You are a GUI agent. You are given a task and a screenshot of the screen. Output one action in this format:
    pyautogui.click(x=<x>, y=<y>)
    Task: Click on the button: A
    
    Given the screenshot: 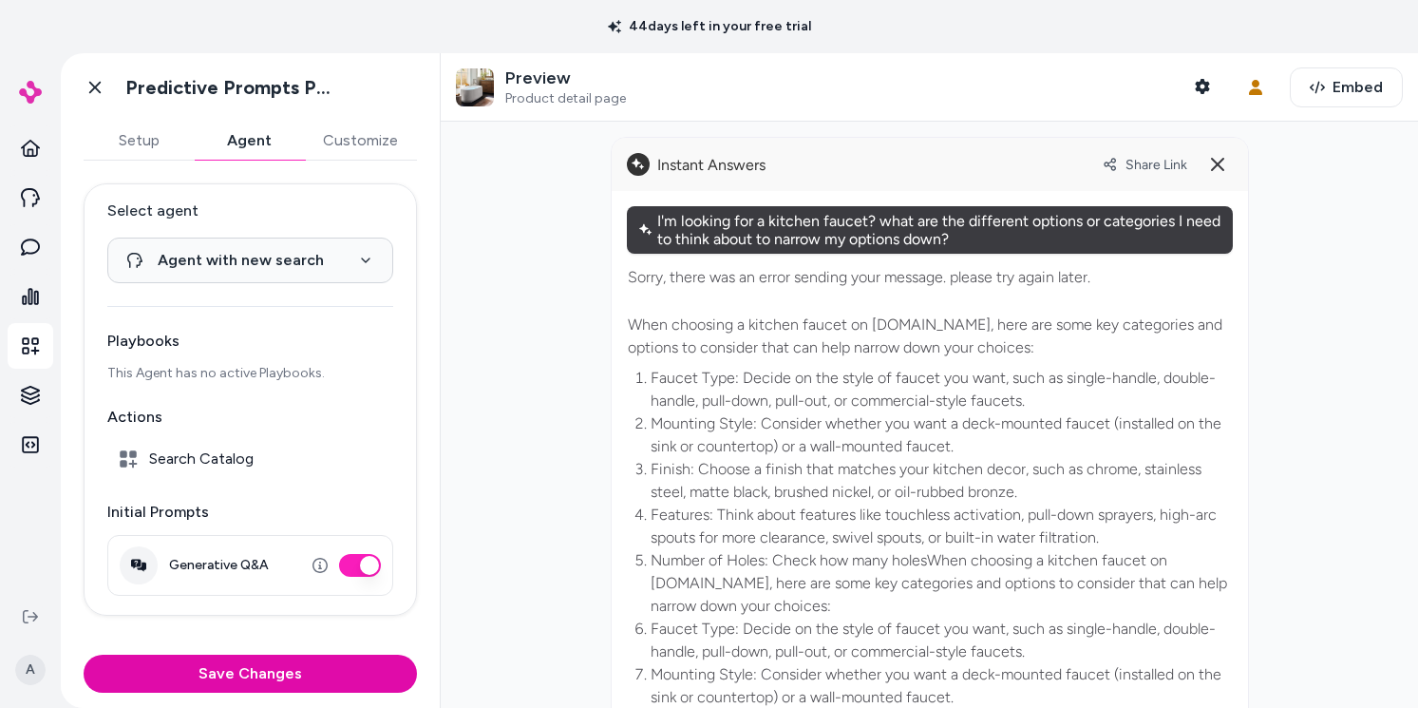 What is the action you would take?
    pyautogui.click(x=30, y=670)
    